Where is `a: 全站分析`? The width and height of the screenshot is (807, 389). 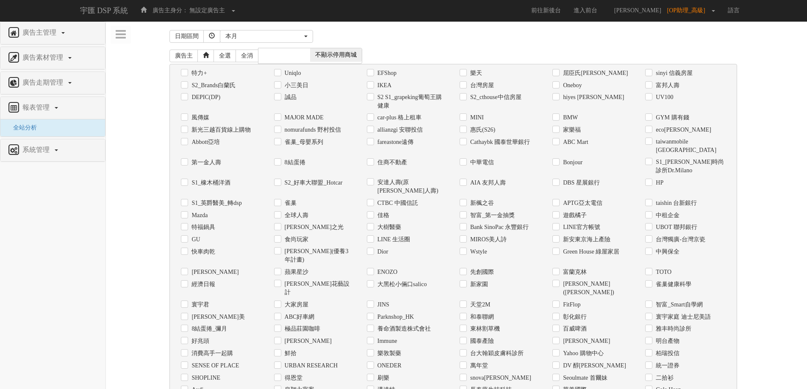
a: 全站分析 is located at coordinates (22, 127).